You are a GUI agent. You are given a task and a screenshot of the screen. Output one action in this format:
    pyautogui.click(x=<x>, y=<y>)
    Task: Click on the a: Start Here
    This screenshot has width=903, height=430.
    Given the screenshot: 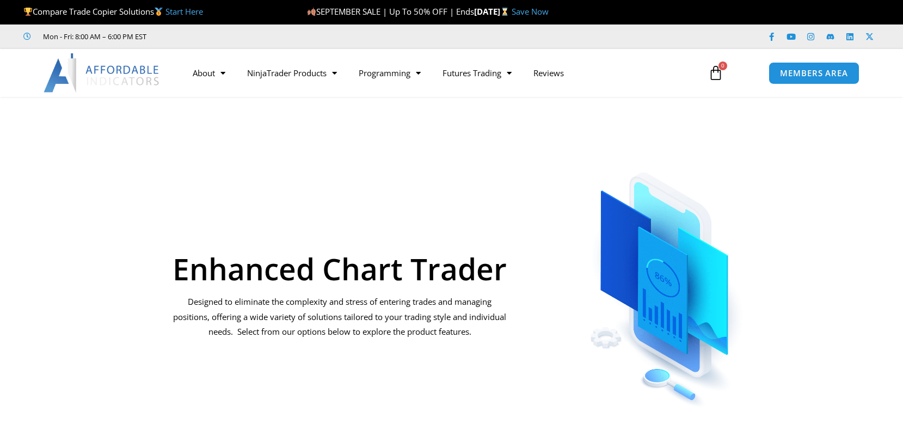 What is the action you would take?
    pyautogui.click(x=184, y=11)
    